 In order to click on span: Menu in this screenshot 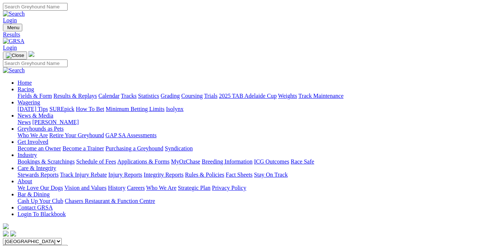, I will do `click(13, 27)`.